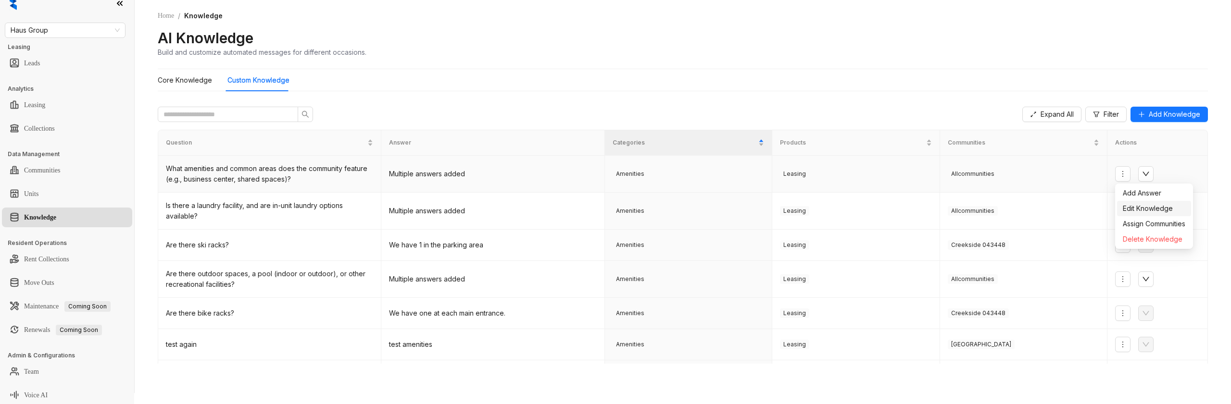 Image resolution: width=1231 pixels, height=404 pixels. What do you see at coordinates (67, 372) in the screenshot?
I see `li: Team` at bounding box center [67, 372].